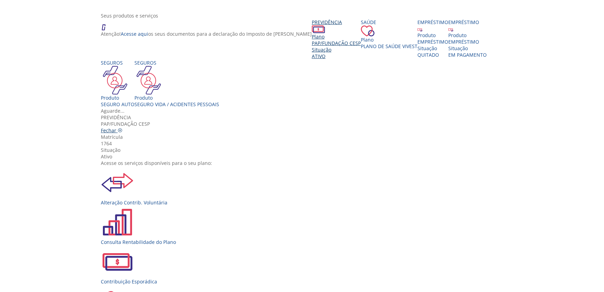 The width and height of the screenshot is (604, 292). What do you see at coordinates (318, 29) in the screenshot?
I see `img: ico_dinheiro.png` at bounding box center [318, 29].